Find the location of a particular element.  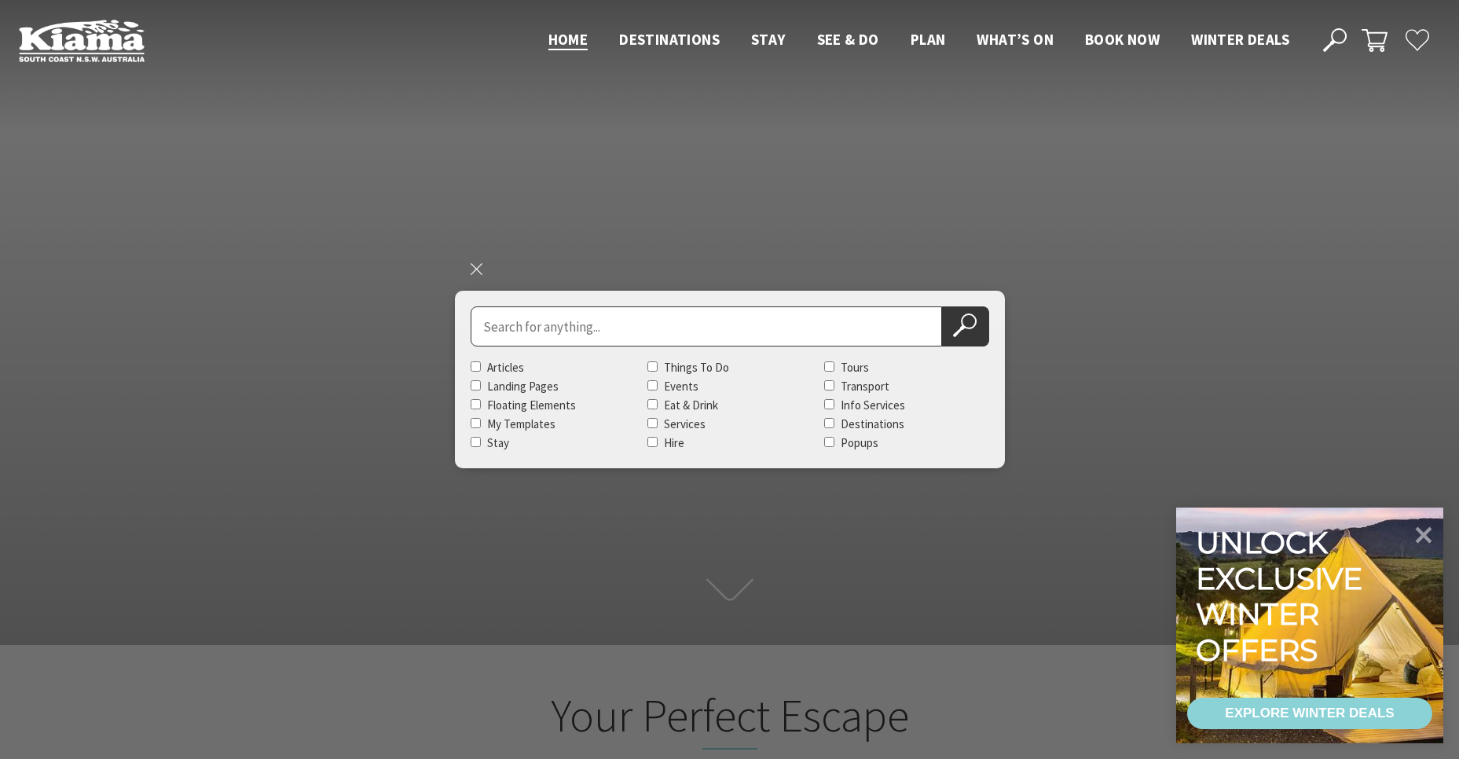

label: Services is located at coordinates (684, 424).